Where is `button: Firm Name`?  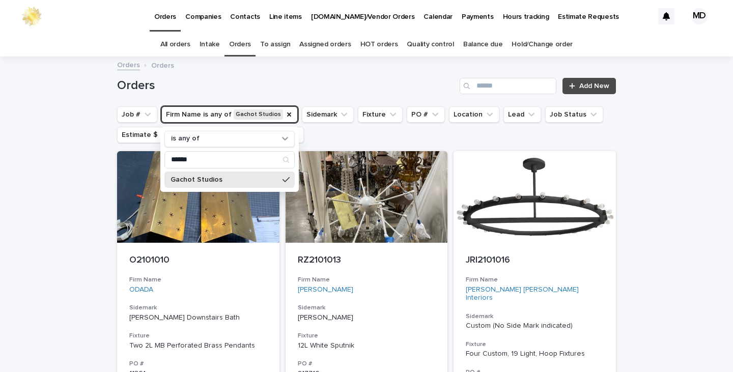 button: Firm Name is located at coordinates (229, 114).